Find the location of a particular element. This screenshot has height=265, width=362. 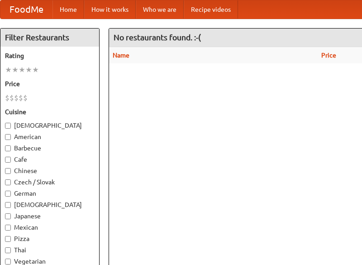

a: FoodMe is located at coordinates (26, 10).